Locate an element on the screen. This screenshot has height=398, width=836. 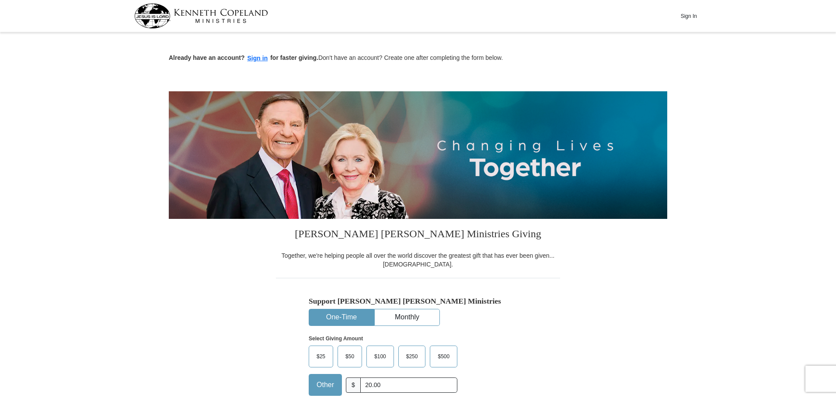
button: Monthly is located at coordinates (407, 317).